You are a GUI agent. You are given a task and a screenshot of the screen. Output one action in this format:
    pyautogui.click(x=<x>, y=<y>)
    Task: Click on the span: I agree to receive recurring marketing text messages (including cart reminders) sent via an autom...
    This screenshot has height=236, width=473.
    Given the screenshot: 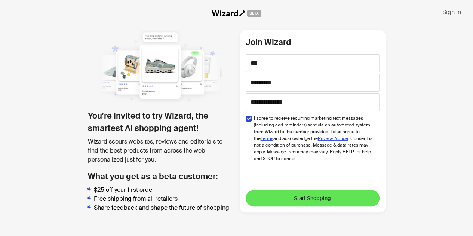 What is the action you would take?
    pyautogui.click(x=313, y=138)
    